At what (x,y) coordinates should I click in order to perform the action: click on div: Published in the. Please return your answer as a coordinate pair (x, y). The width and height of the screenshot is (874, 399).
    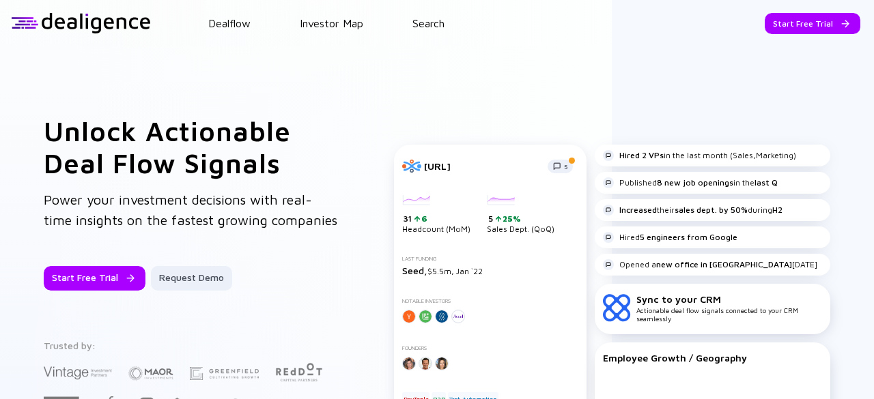
    Looking at the image, I should click on (690, 183).